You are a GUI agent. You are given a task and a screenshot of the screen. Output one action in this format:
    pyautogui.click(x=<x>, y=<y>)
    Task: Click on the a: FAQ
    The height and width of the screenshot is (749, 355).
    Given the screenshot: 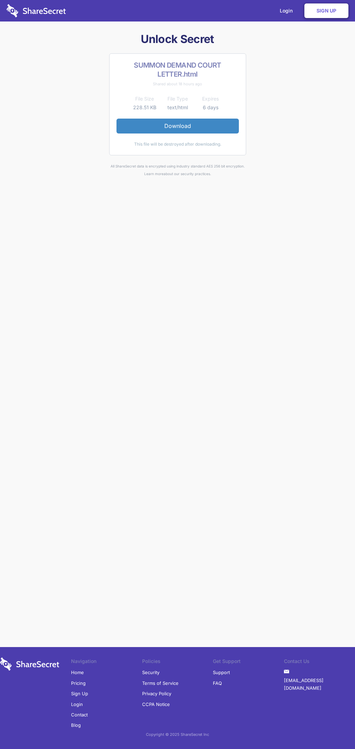 What is the action you would take?
    pyautogui.click(x=217, y=683)
    